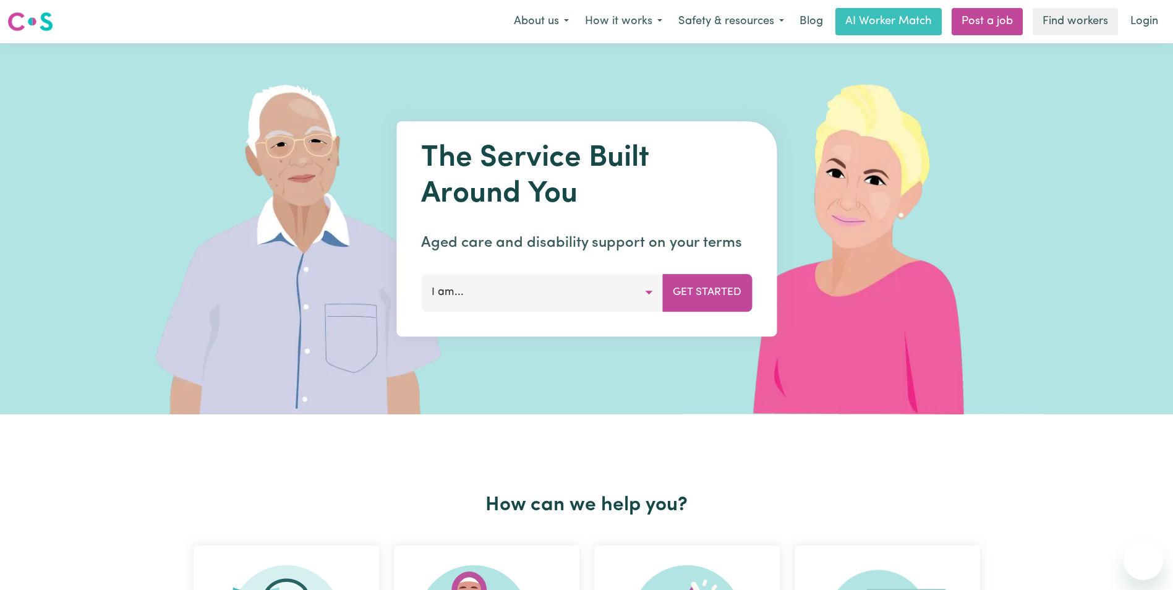  I want to click on button: I am..., so click(542, 292).